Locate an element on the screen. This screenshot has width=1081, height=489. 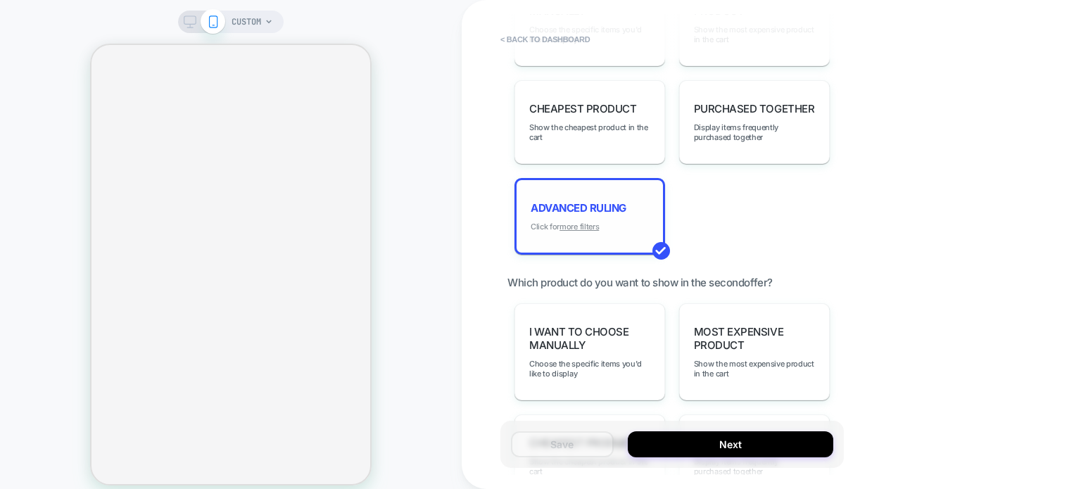
button: < back to dashboard is located at coordinates (545, 39).